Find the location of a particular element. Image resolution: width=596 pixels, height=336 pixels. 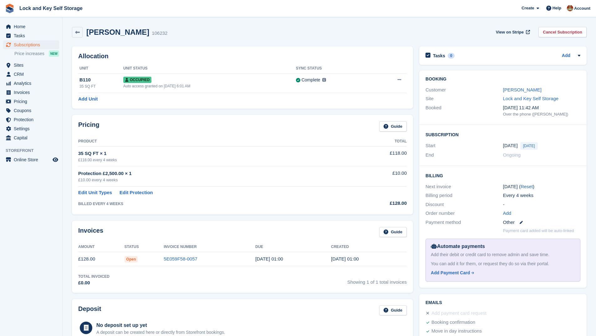

img: stora-icon-8386f47178a22dfd0bd8f6a31ec36ba5ce8667c1dd55bd0f319d3a0aa187defe.svg is located at coordinates (10, 8).